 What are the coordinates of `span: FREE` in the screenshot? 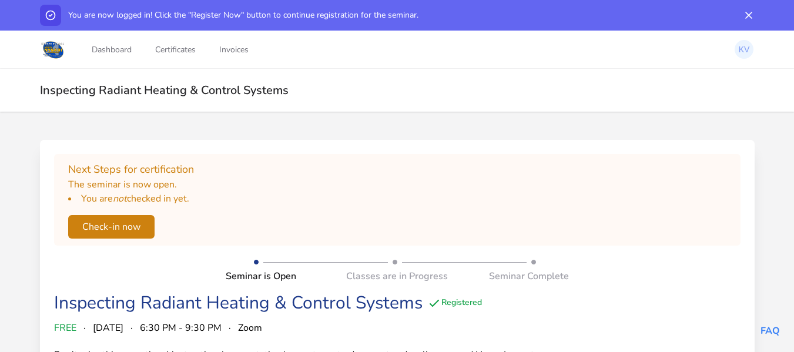 It's located at (65, 328).